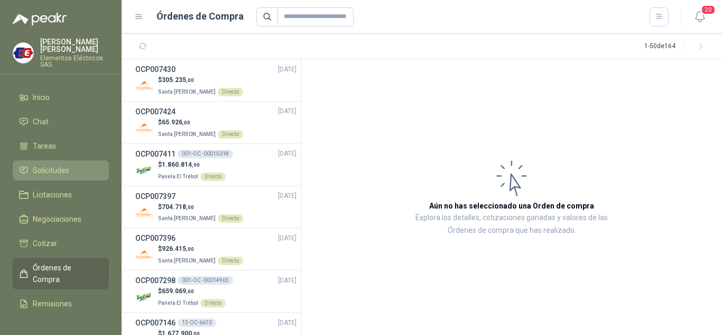 This screenshot has height=335, width=722. What do you see at coordinates (181, 164) in the screenshot?
I see `span: 1.860.814` at bounding box center [181, 164].